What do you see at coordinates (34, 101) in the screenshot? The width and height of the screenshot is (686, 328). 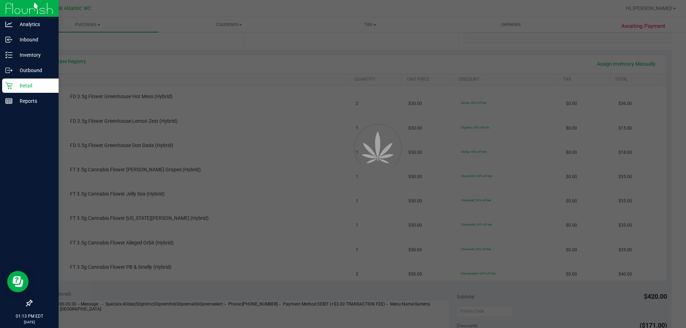 I see `p: Reports` at bounding box center [34, 101].